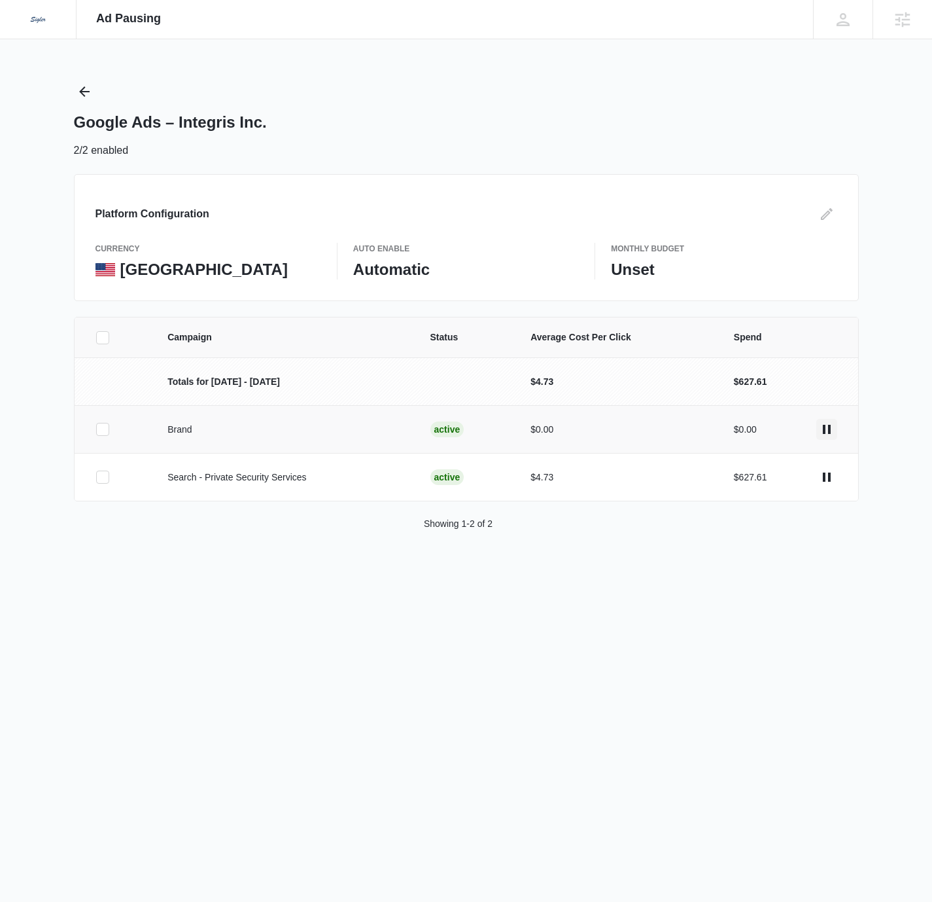  I want to click on span: Average Cost Per Click, so click(616, 337).